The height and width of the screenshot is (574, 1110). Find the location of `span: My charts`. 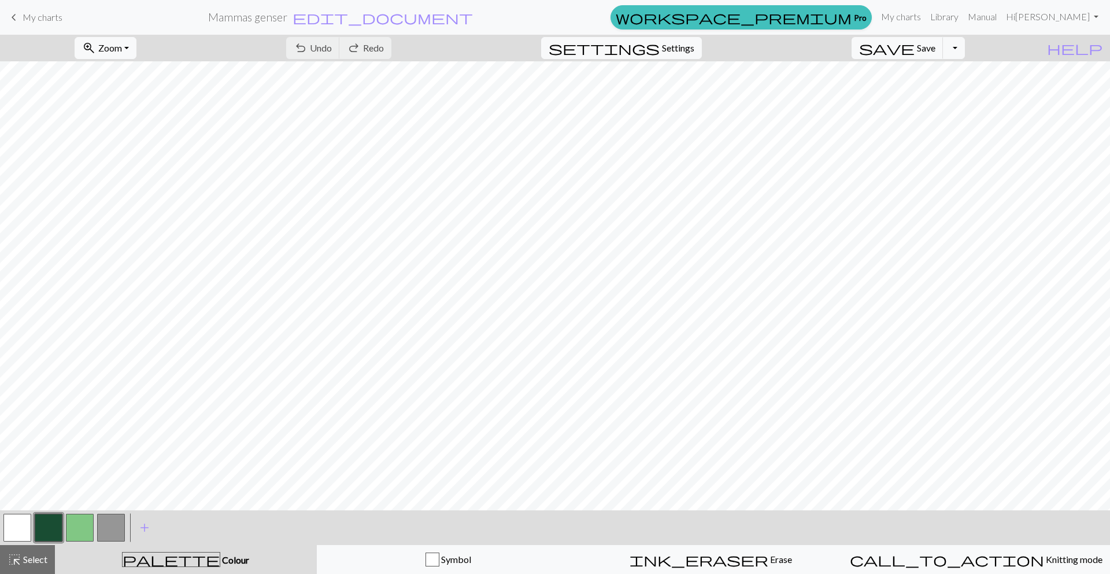

span: My charts is located at coordinates (42, 17).